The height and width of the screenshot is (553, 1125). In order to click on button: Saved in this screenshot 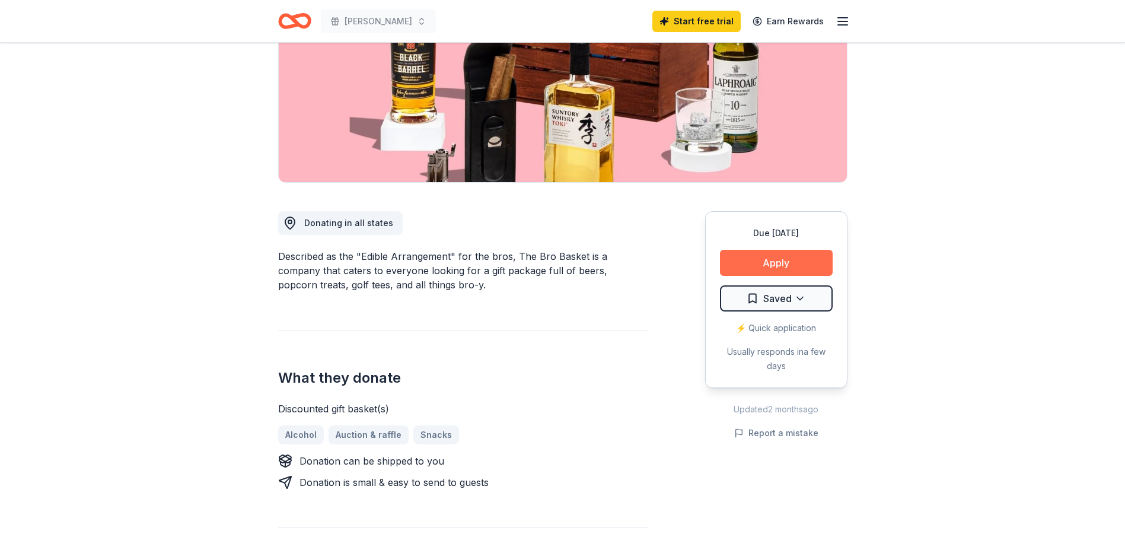, I will do `click(776, 298)`.